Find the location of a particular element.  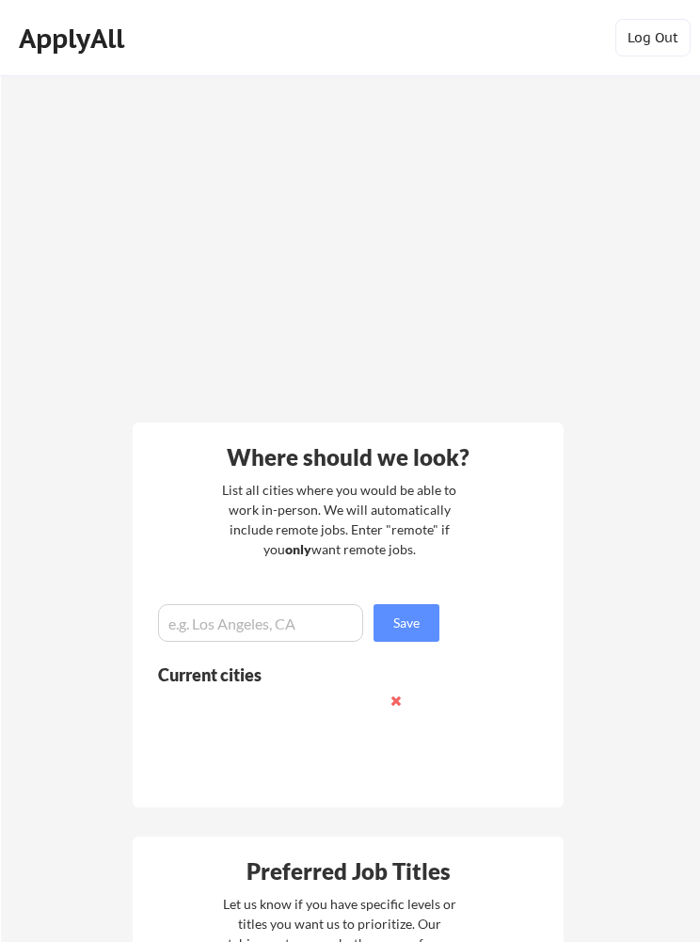

button: Log Out is located at coordinates (653, 38).